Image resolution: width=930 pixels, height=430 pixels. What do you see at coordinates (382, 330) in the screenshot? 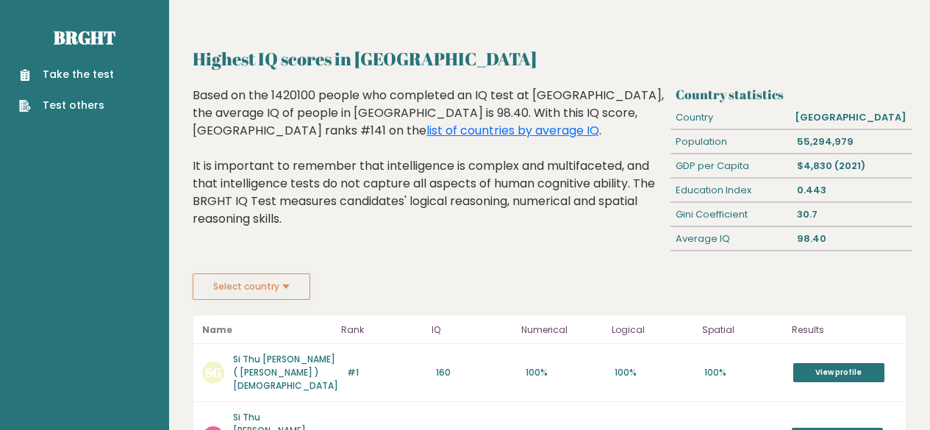
I see `p: Rank` at bounding box center [382, 330].